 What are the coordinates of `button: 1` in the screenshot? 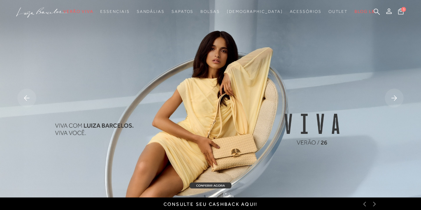 It's located at (400, 12).